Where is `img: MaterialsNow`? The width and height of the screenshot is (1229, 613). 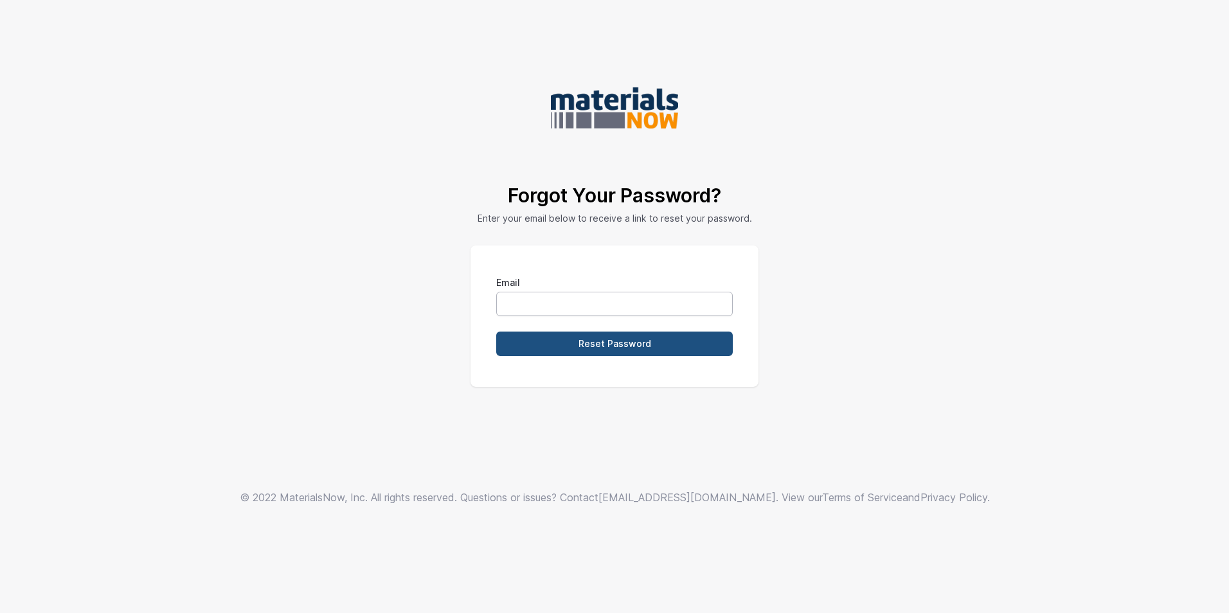 img: MaterialsNow is located at coordinates (615, 108).